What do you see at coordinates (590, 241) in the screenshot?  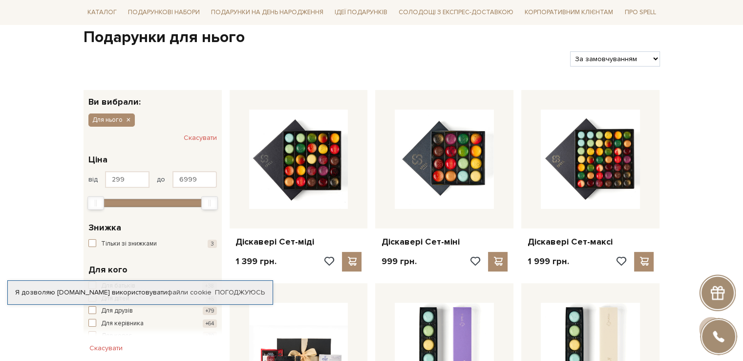 I see `a: Діскавері Сет-максі` at bounding box center [590, 241].